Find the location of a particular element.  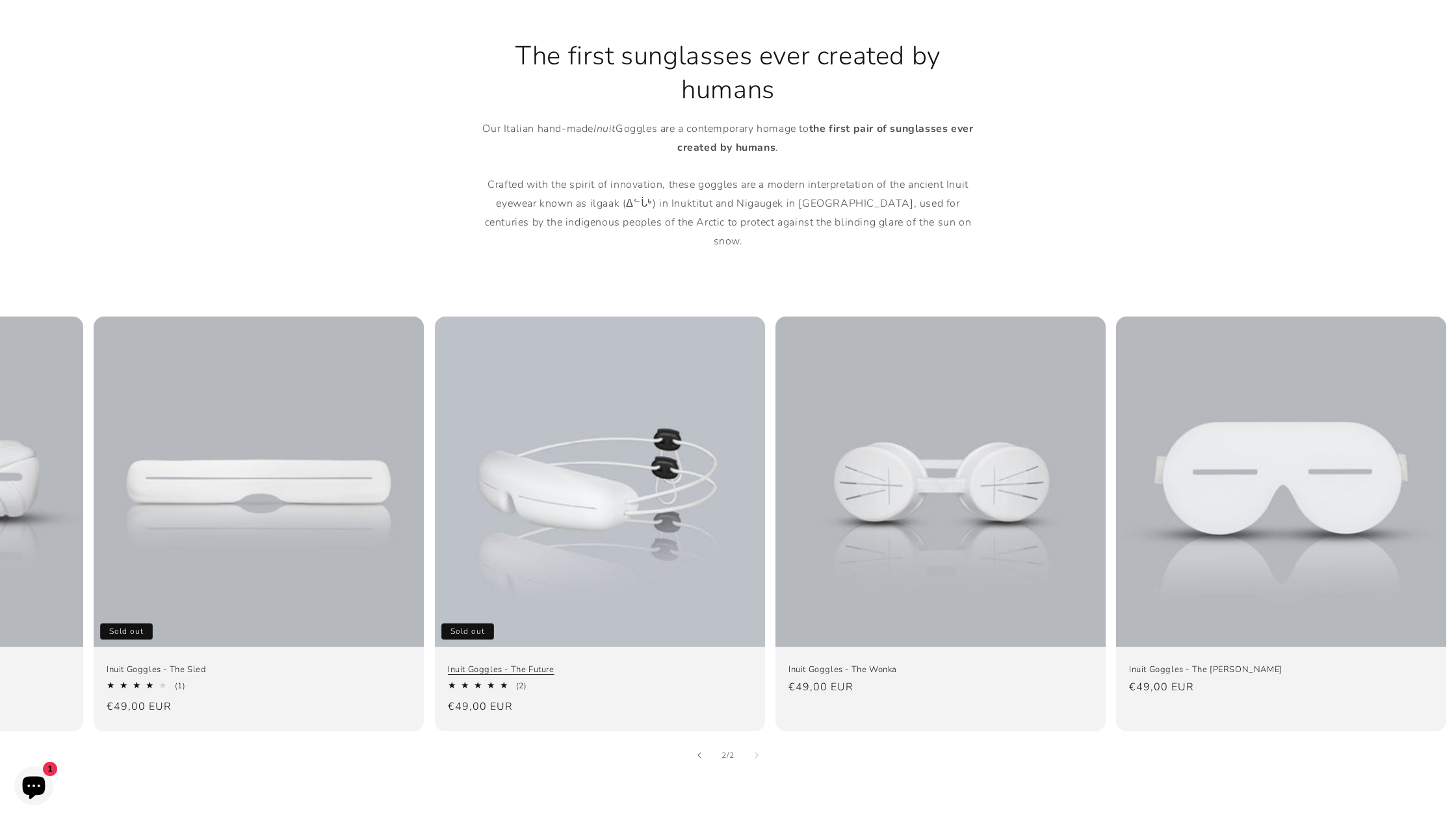

strong: the first pair of sunglasses is located at coordinates (879, 129).